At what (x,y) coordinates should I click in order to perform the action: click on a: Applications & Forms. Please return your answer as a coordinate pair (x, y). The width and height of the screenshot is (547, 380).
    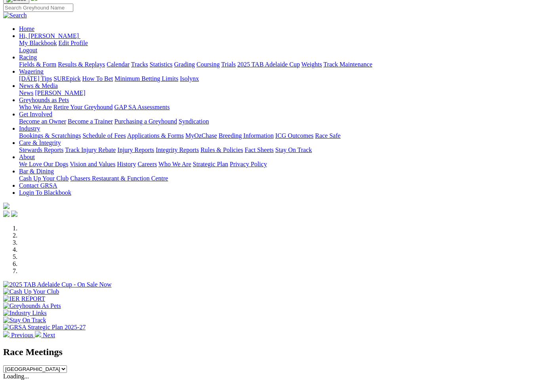
    Looking at the image, I should click on (155, 135).